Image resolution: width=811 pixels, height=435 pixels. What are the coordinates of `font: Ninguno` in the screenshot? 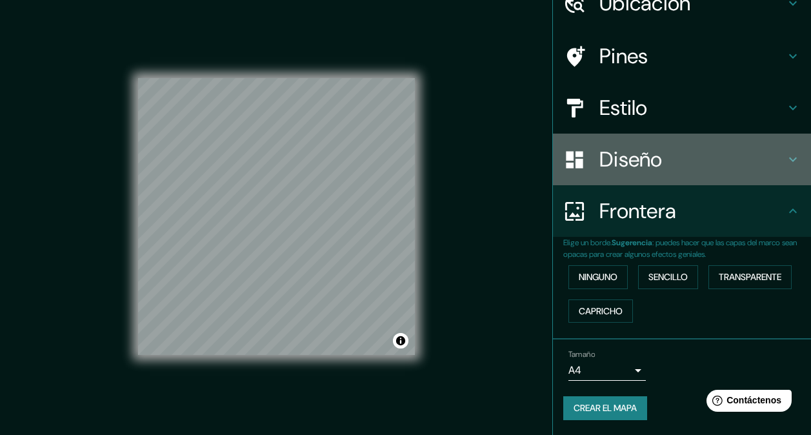 It's located at (598, 277).